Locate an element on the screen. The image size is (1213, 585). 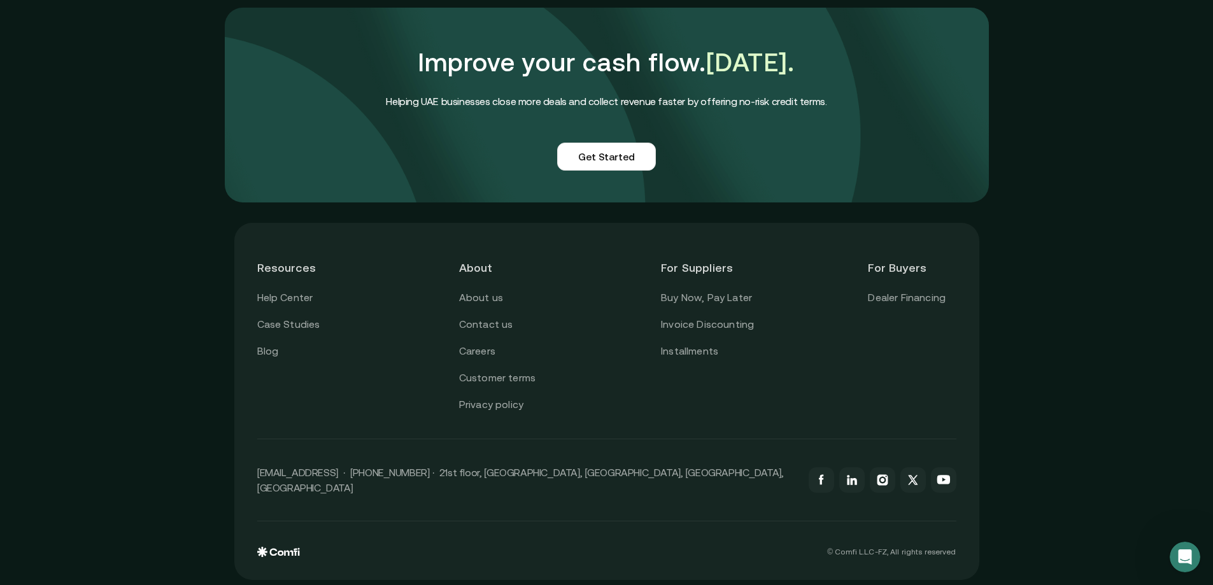
p: © Comfi L.L.C-FZ, All rights reserved is located at coordinates (891, 552).